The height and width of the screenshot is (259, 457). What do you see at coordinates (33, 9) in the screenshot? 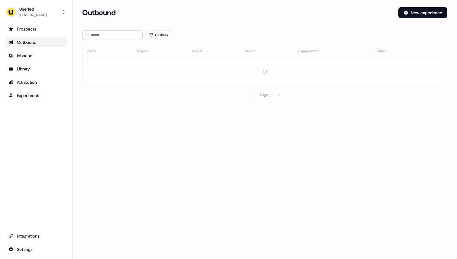
I see `div: Userled` at bounding box center [33, 9].